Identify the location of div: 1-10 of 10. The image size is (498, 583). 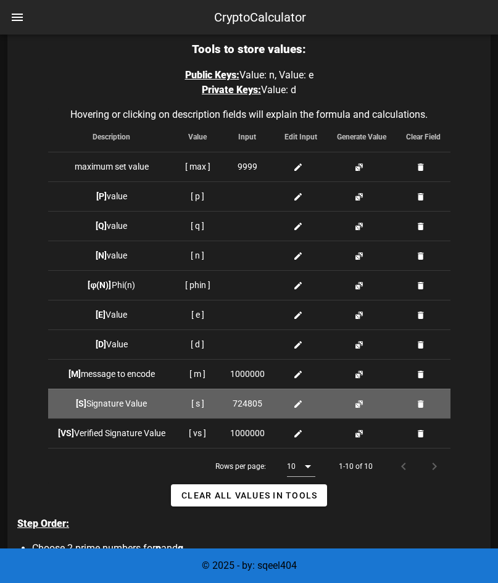
(355, 466).